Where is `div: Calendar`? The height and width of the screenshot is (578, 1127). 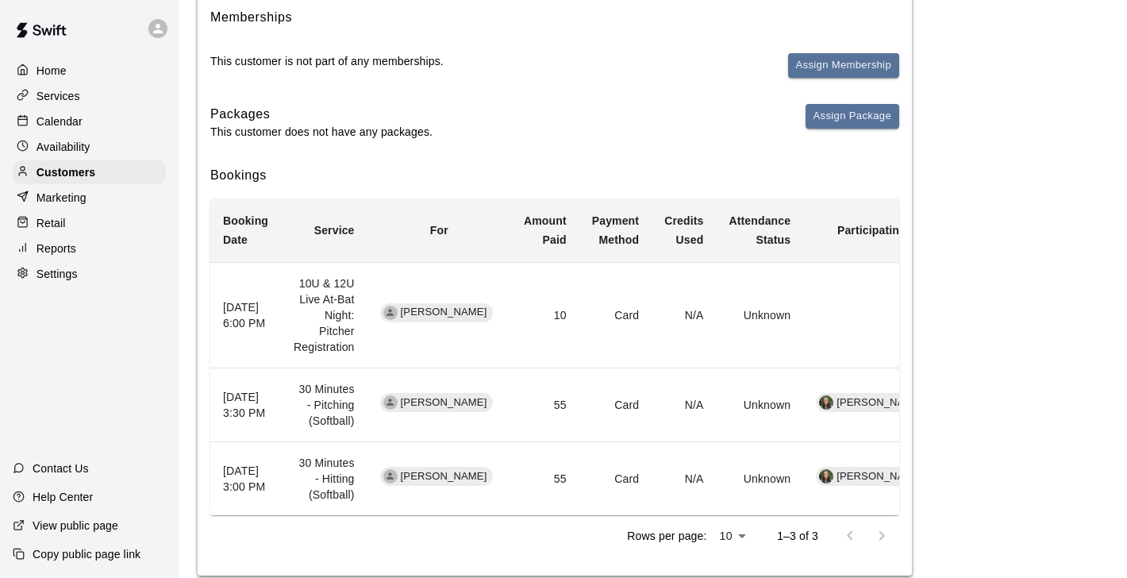 div: Calendar is located at coordinates (89, 121).